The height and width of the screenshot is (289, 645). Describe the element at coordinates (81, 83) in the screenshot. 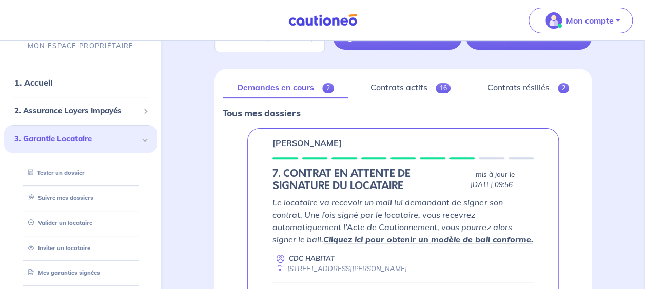

I see `div: 1. Accueil` at that location.